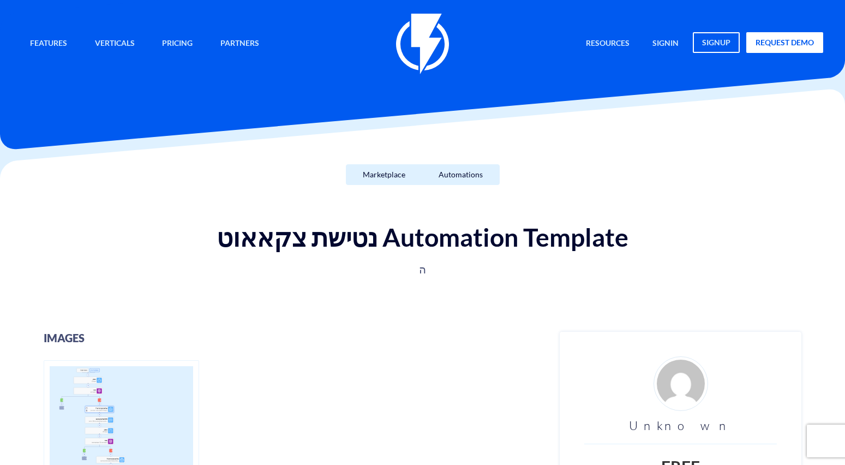 The image size is (845, 465). What do you see at coordinates (665, 44) in the screenshot?
I see `a: signin` at bounding box center [665, 44].